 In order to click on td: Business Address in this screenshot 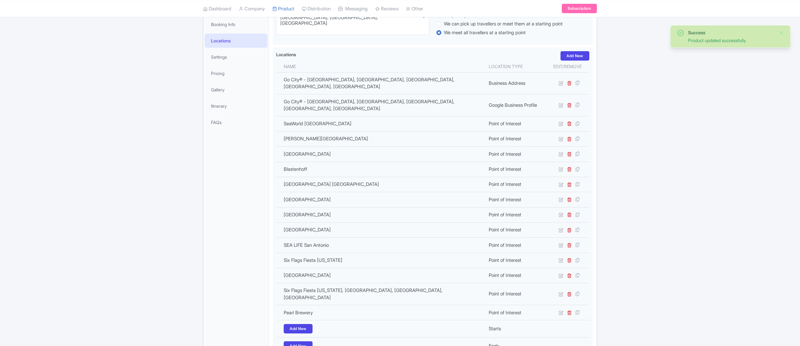, I will do `click(516, 83)`.